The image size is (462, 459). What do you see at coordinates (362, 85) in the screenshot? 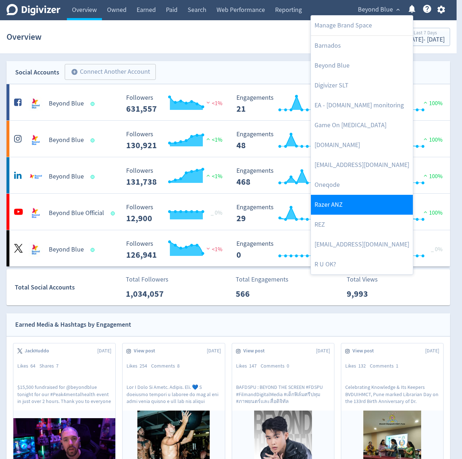
I see `a: Digivizer SLT` at bounding box center [362, 85].